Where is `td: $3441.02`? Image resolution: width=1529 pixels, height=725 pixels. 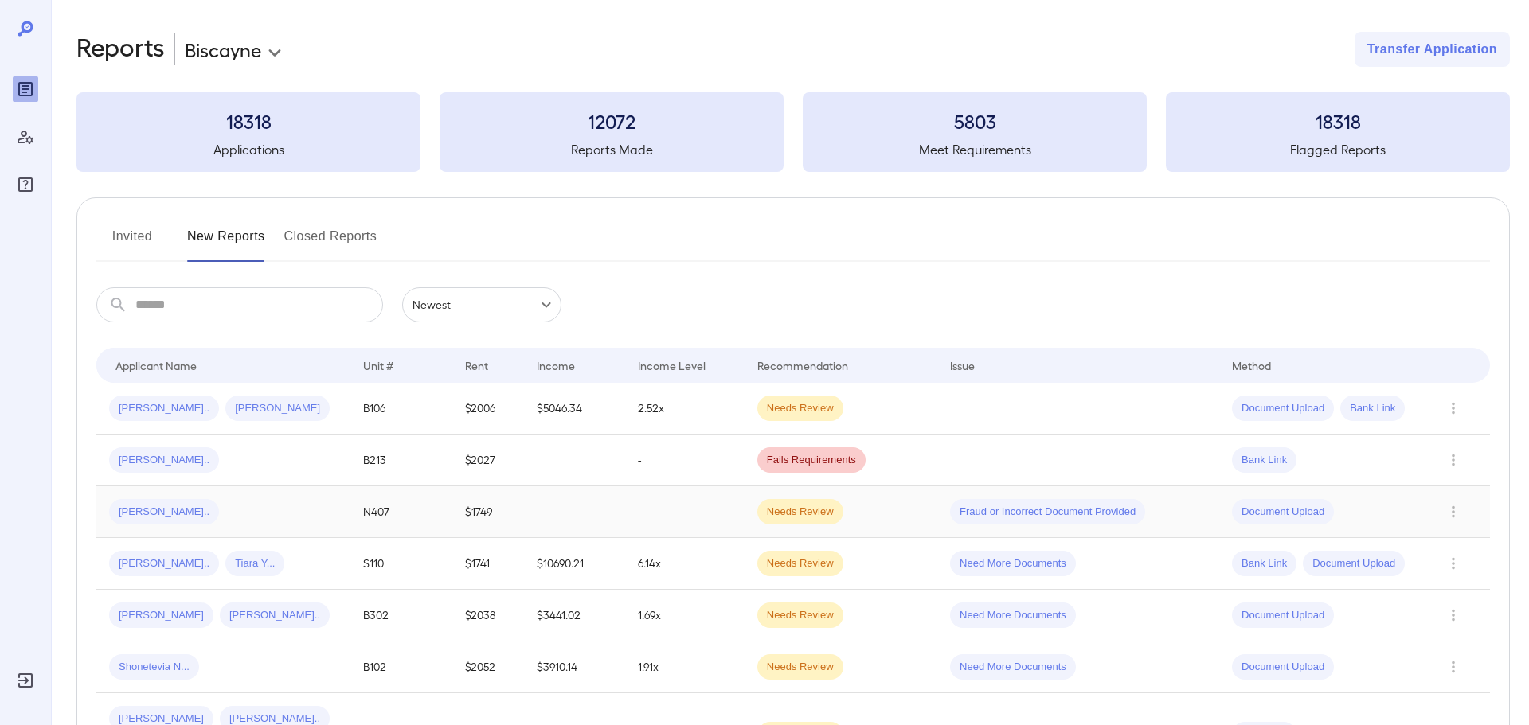 td: $3441.02 is located at coordinates (575, 615).